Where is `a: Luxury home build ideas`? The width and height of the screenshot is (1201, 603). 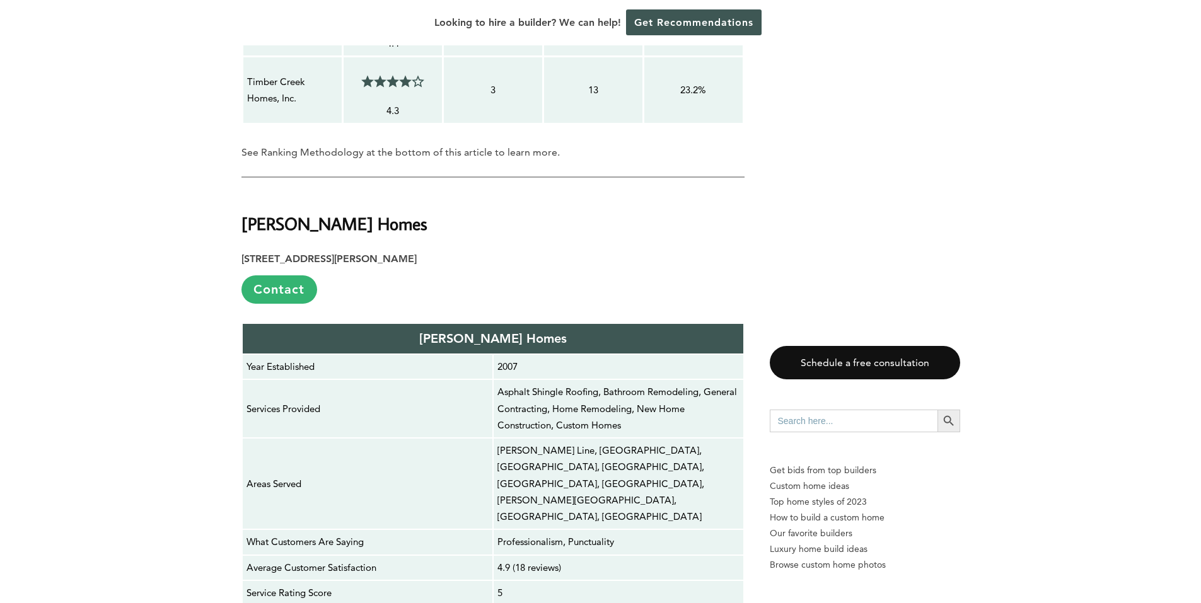 a: Luxury home build ideas is located at coordinates (865, 549).